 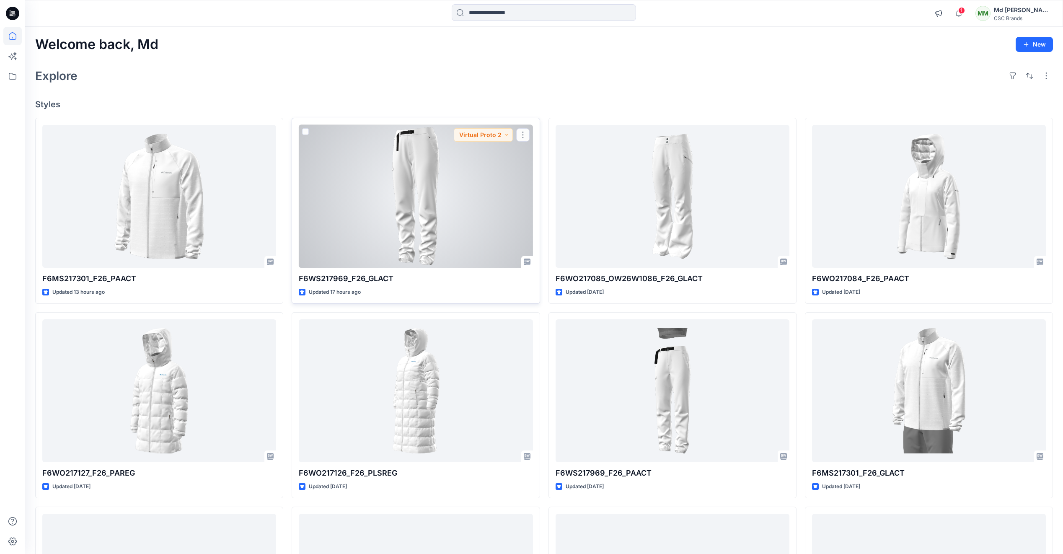 What do you see at coordinates (1023, 18) in the screenshot?
I see `div: CSC Brands` at bounding box center [1023, 18].